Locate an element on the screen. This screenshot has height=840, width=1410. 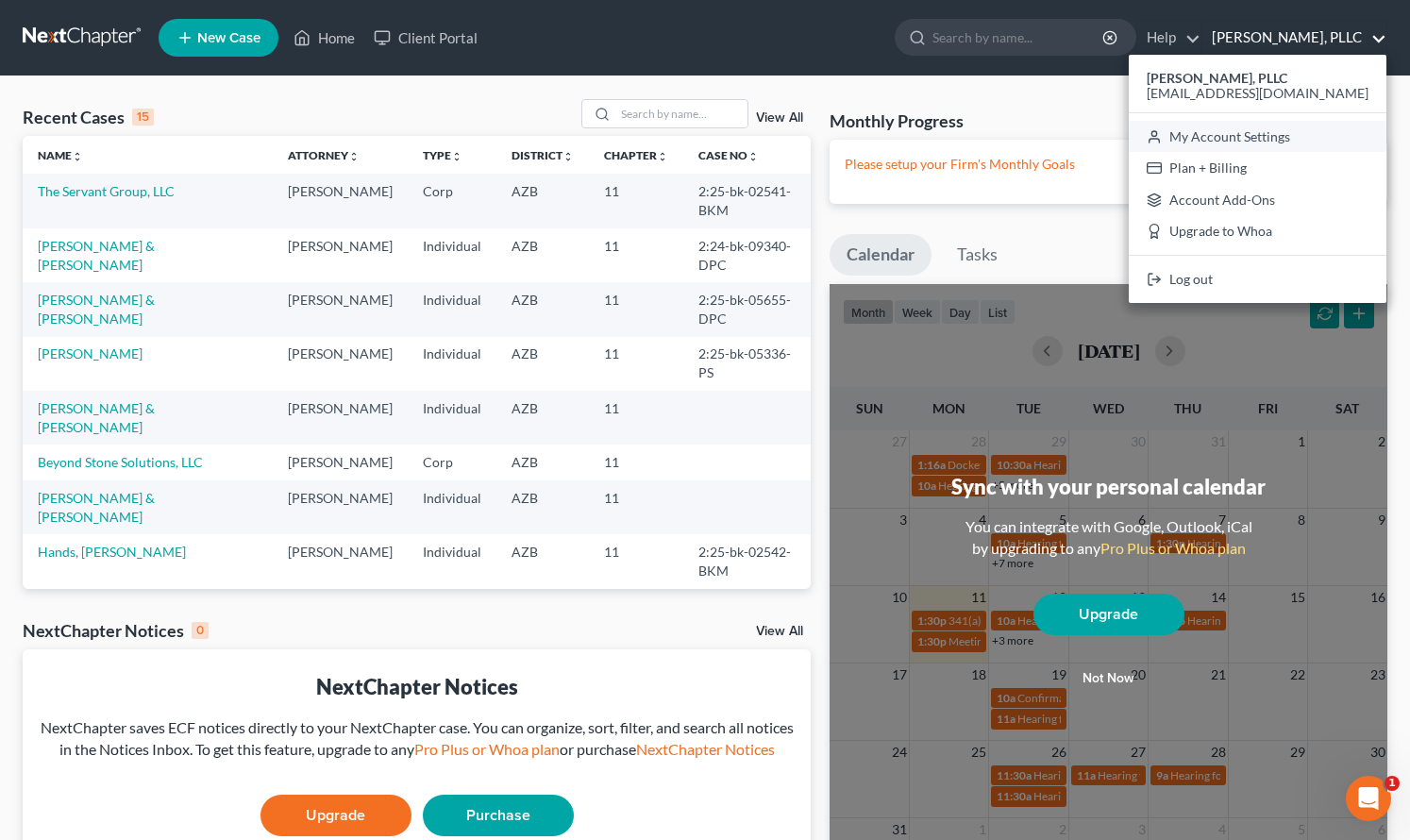
td: 2:24-bk-09340-DPC is located at coordinates (747, 255).